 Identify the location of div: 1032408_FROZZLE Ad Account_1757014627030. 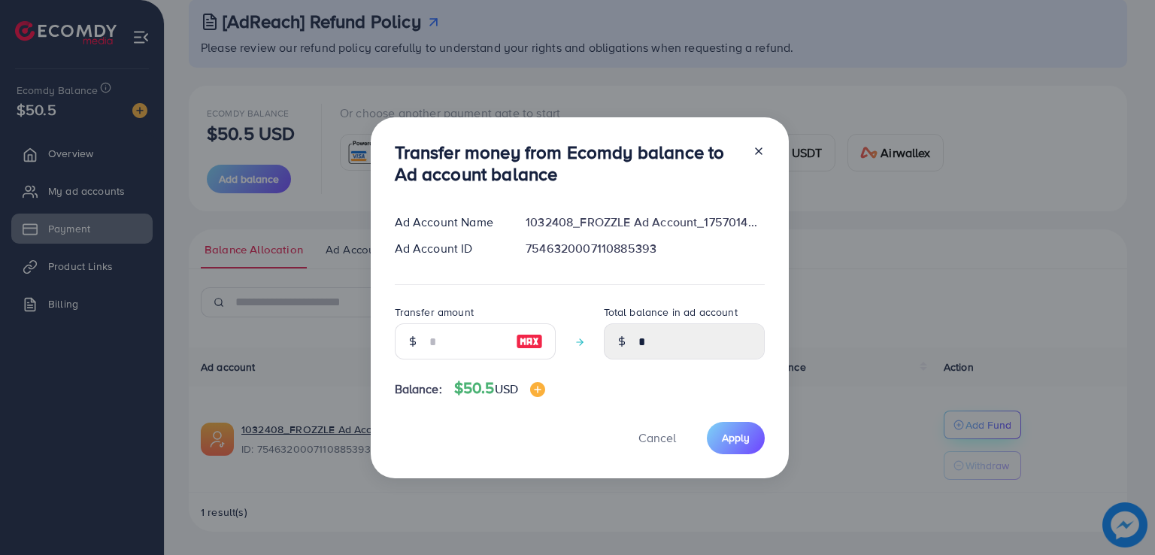
(644, 222).